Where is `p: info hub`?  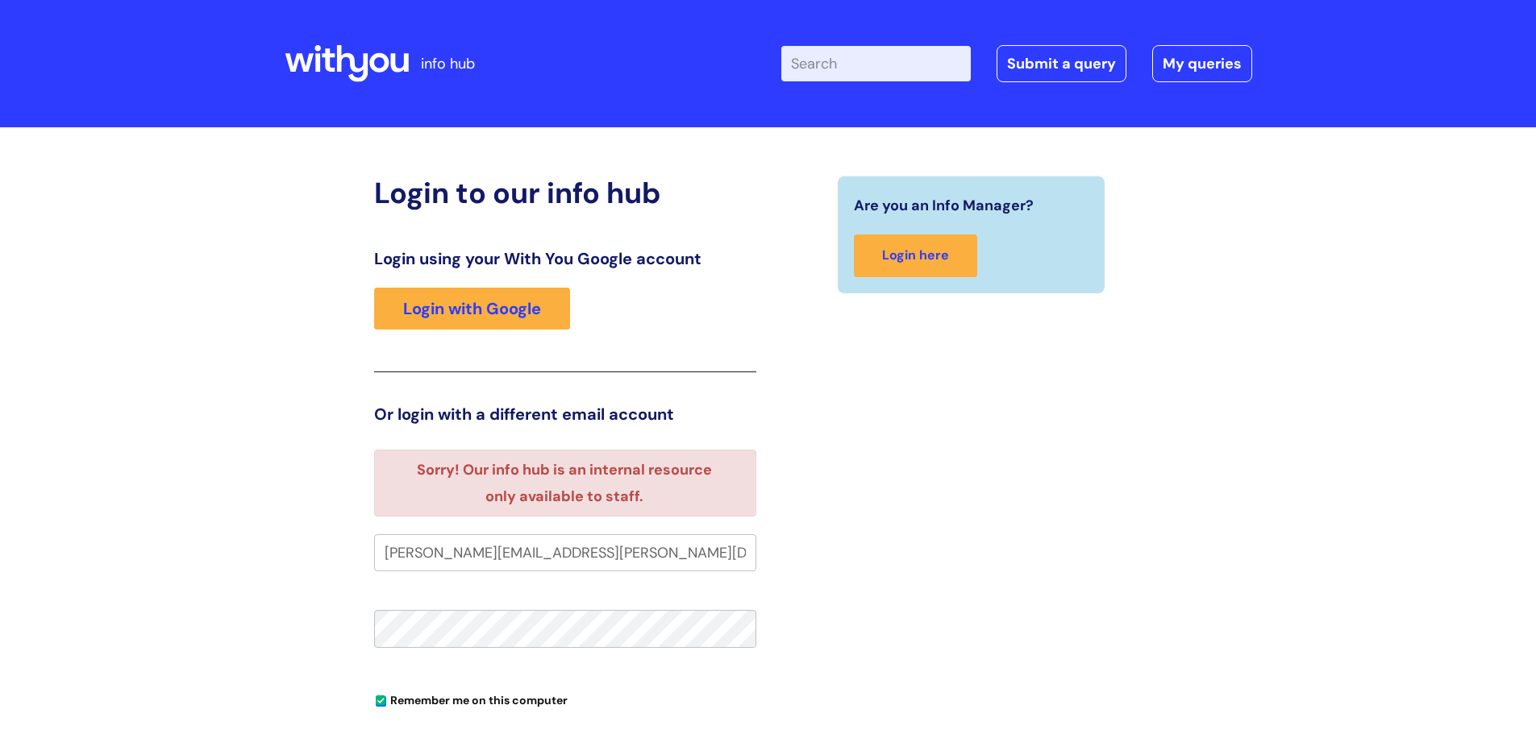 p: info hub is located at coordinates (447, 64).